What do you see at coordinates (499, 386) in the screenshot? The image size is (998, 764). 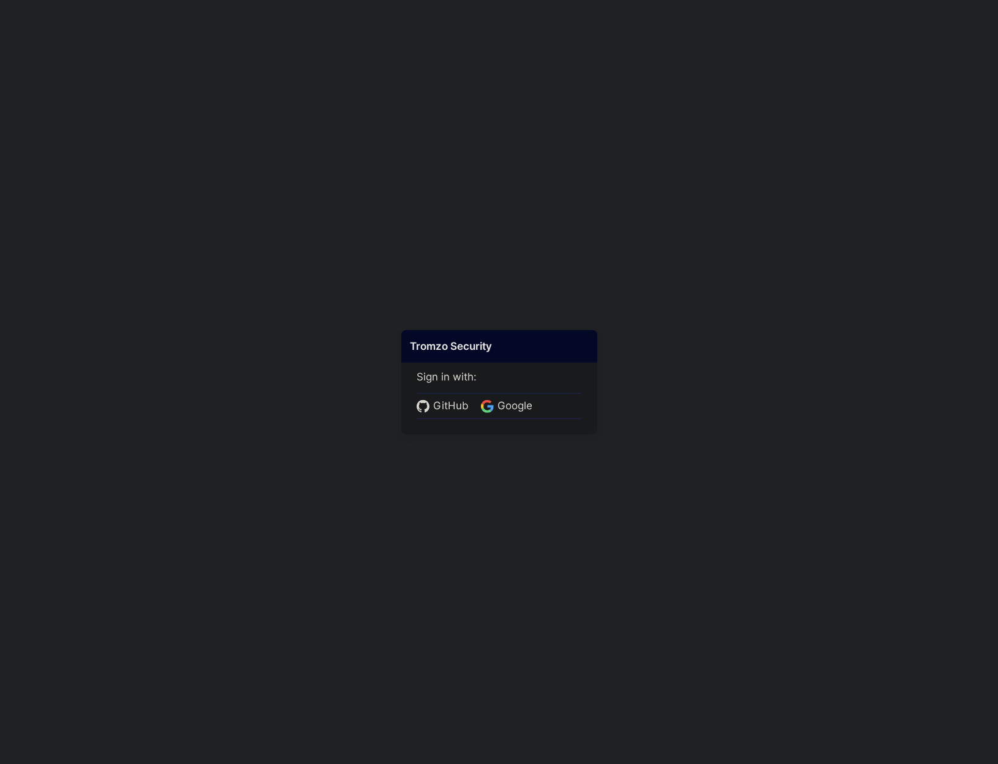 I see `div: Sign in with:` at bounding box center [499, 386].